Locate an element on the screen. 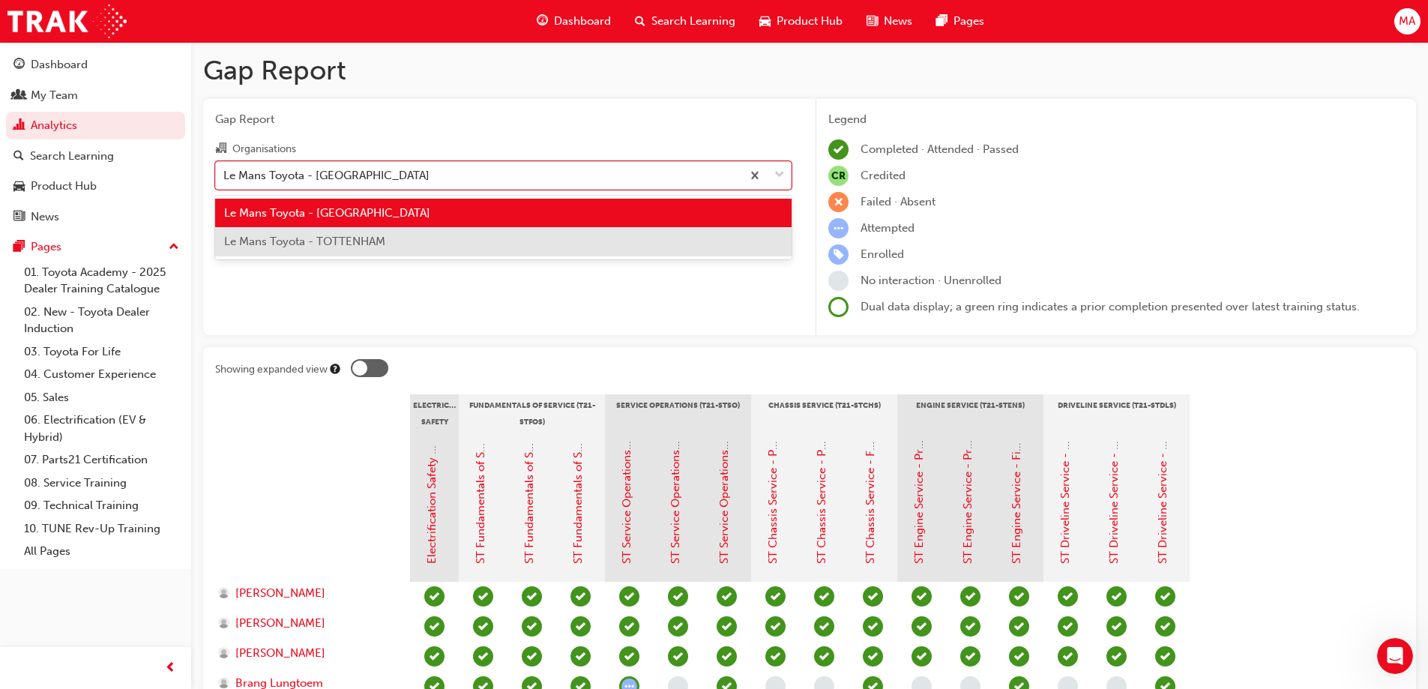  div: Tooltip anchor is located at coordinates (335, 369).